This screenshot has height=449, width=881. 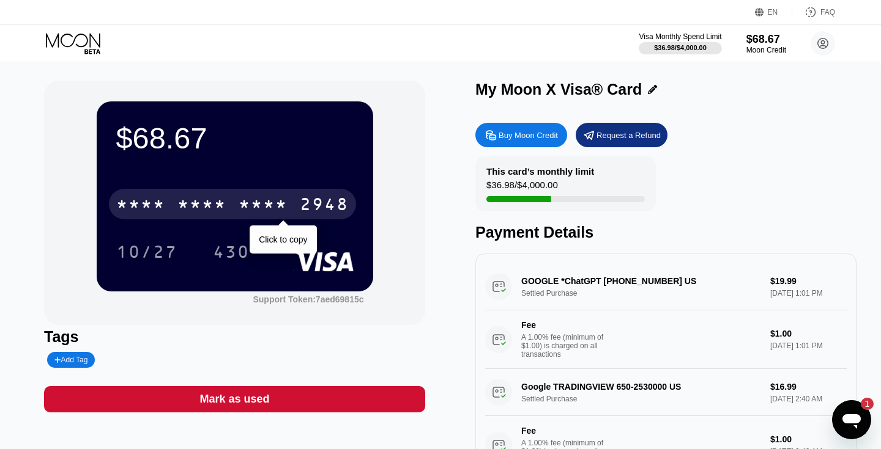 What do you see at coordinates (234, 337) in the screenshot?
I see `div: Tags` at bounding box center [234, 337].